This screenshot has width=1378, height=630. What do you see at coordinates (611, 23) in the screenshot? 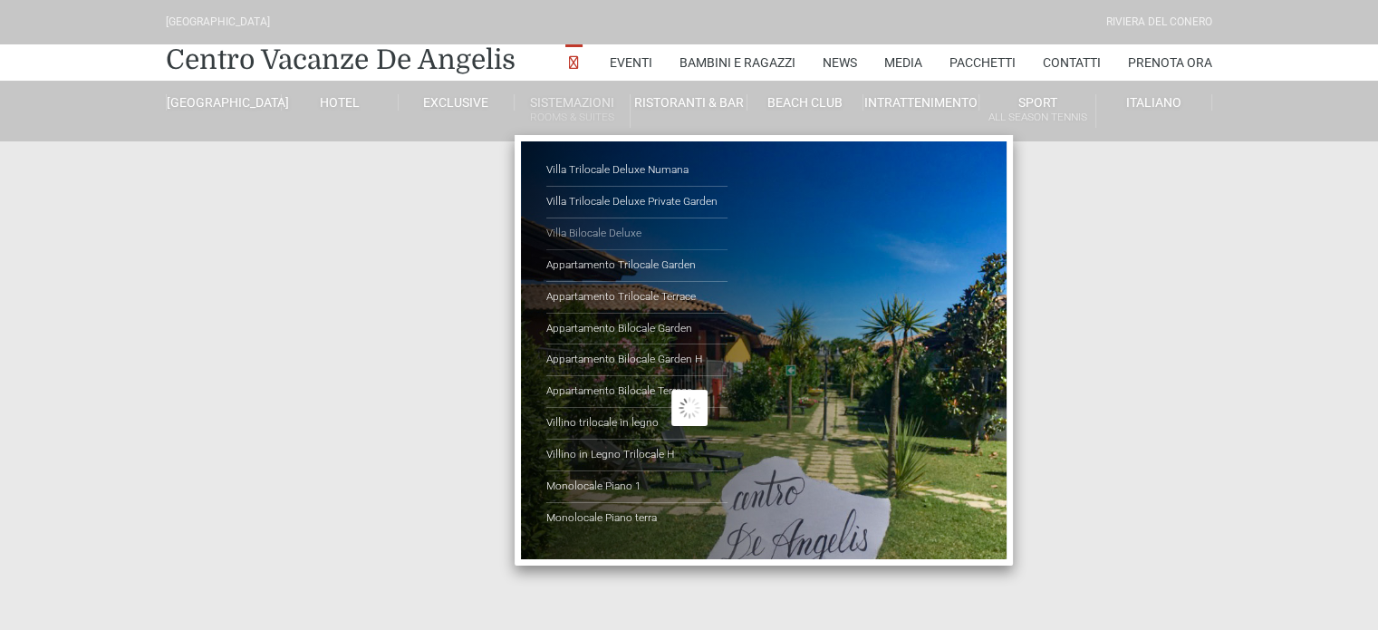
I see `span: 7.8` at bounding box center [611, 23].